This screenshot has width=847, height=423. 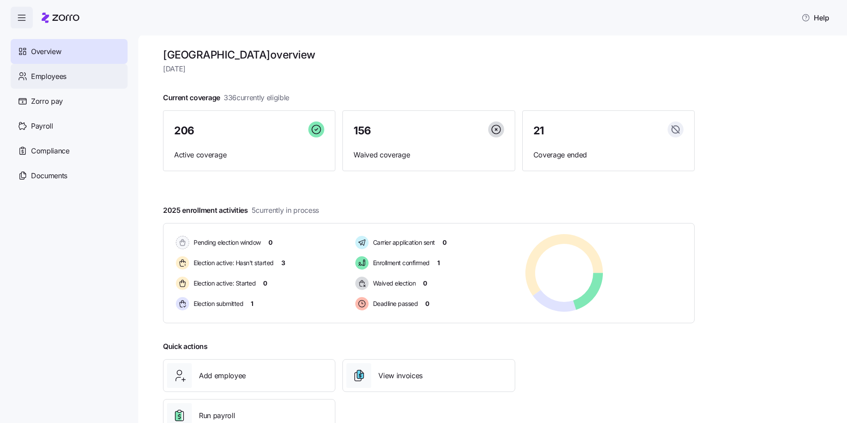 I want to click on span: Zorro pay, so click(x=47, y=101).